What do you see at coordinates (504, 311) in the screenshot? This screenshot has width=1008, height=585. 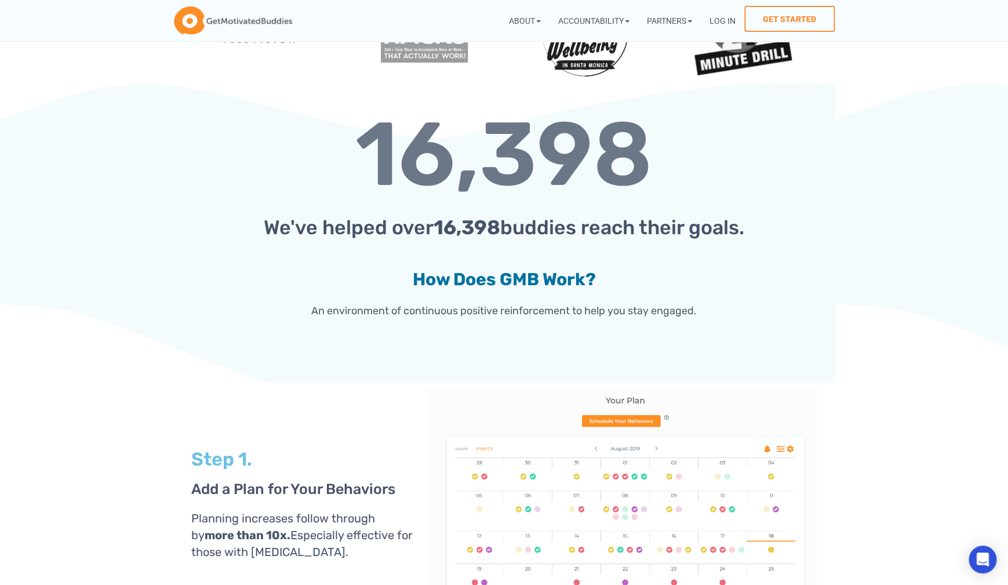 I see `p: An environment of continuous positive reinforcement to help you stay engaged.` at bounding box center [504, 311].